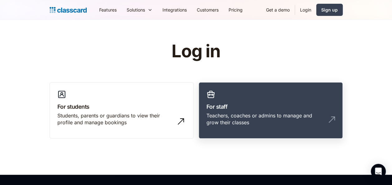 The image size is (392, 185). I want to click on h3: For students, so click(122, 107).